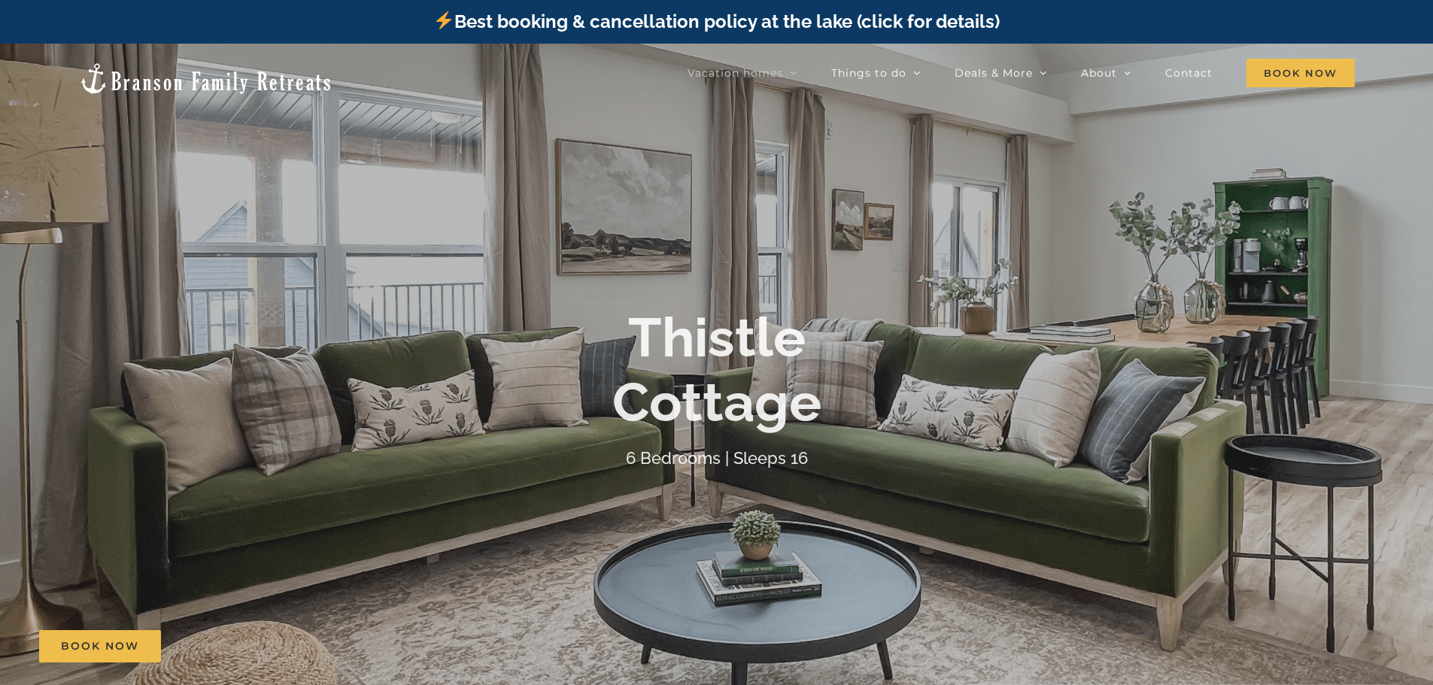  Describe the element at coordinates (1020, 73) in the screenshot. I see `nav: Main Menu` at that location.